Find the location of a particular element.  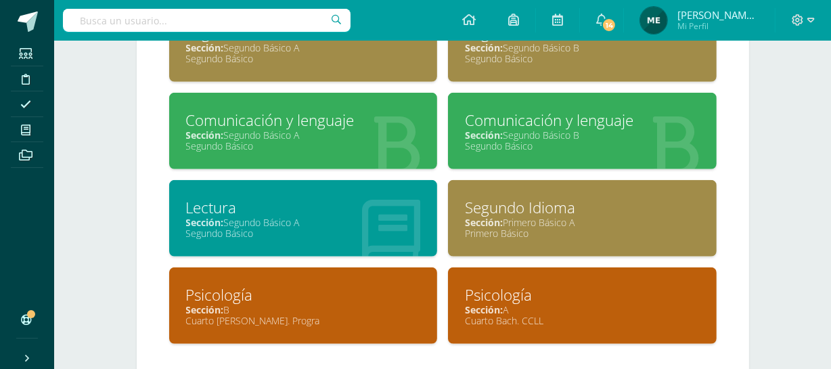

span: 14 is located at coordinates (609, 25).